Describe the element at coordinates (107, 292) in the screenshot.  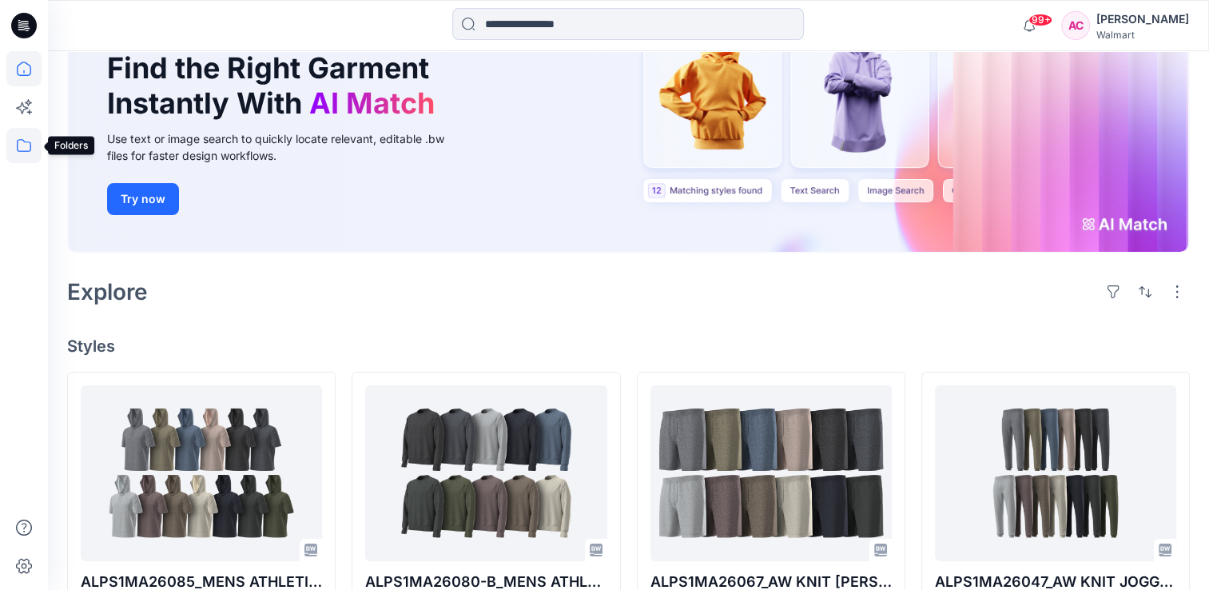
I see `h2: Explore` at that location.